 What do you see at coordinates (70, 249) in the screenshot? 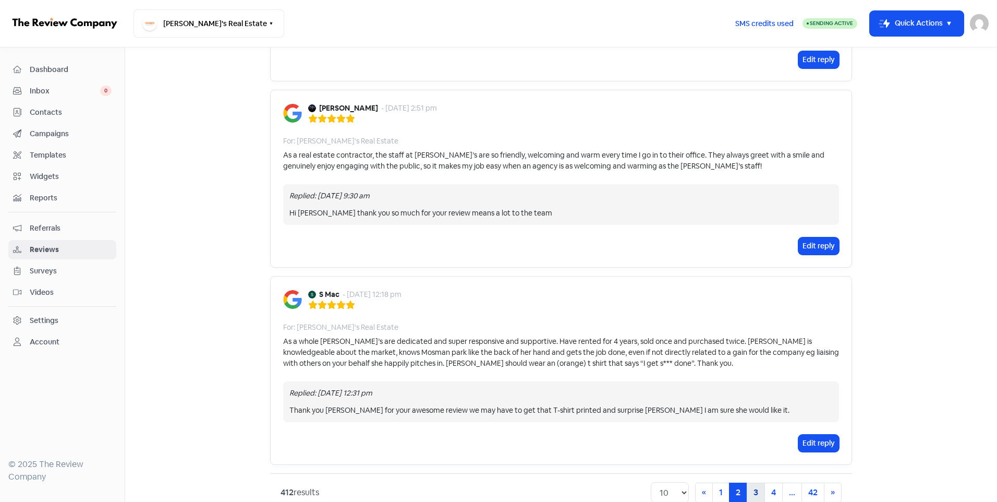
I see `span: Reviews` at bounding box center [70, 249].